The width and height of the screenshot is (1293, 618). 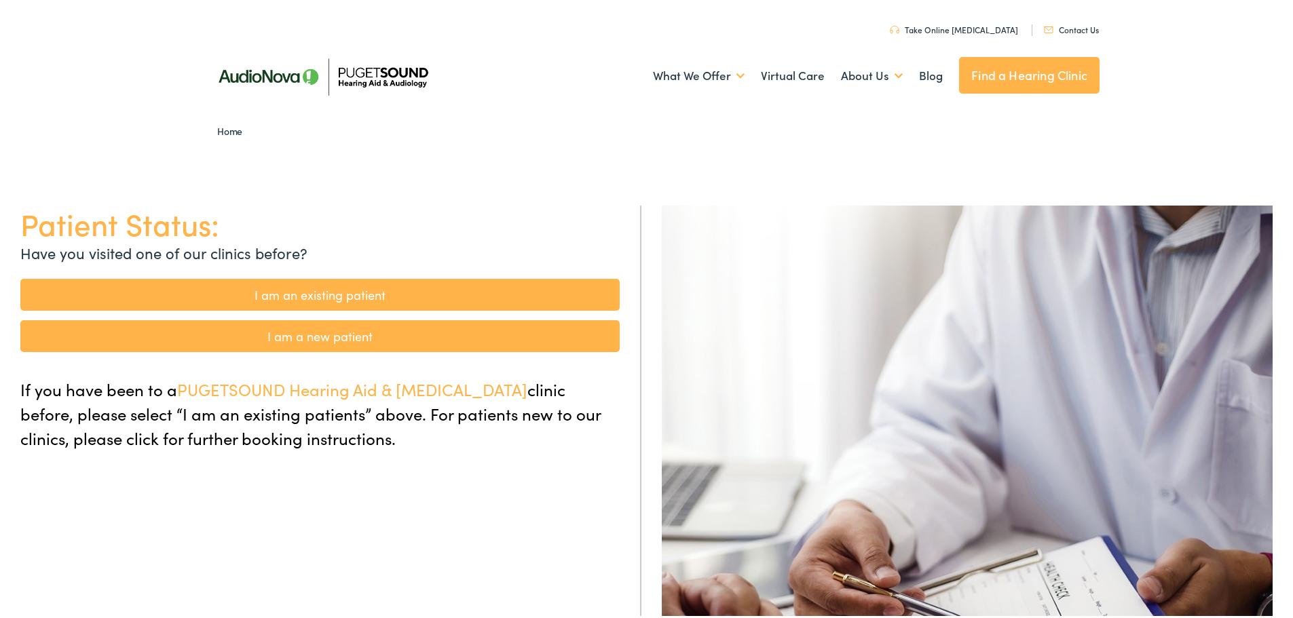 I want to click on a: I am an existing patient, so click(x=320, y=292).